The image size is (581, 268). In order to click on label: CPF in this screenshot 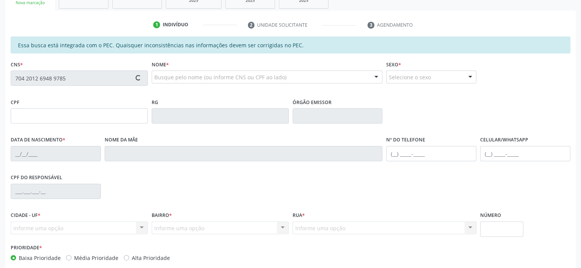, I will do `click(15, 102)`.